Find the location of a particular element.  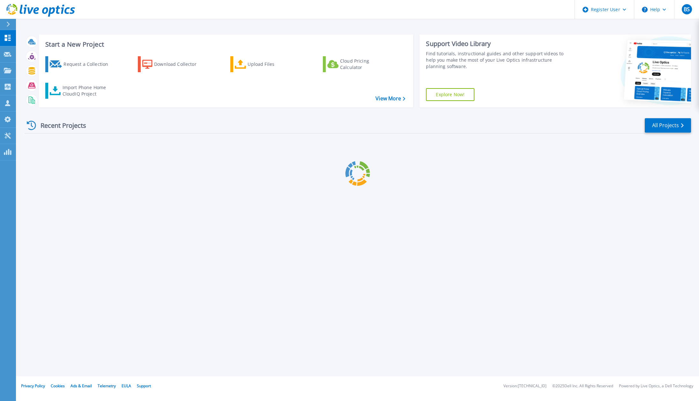

a: EULA is located at coordinates (126, 385).